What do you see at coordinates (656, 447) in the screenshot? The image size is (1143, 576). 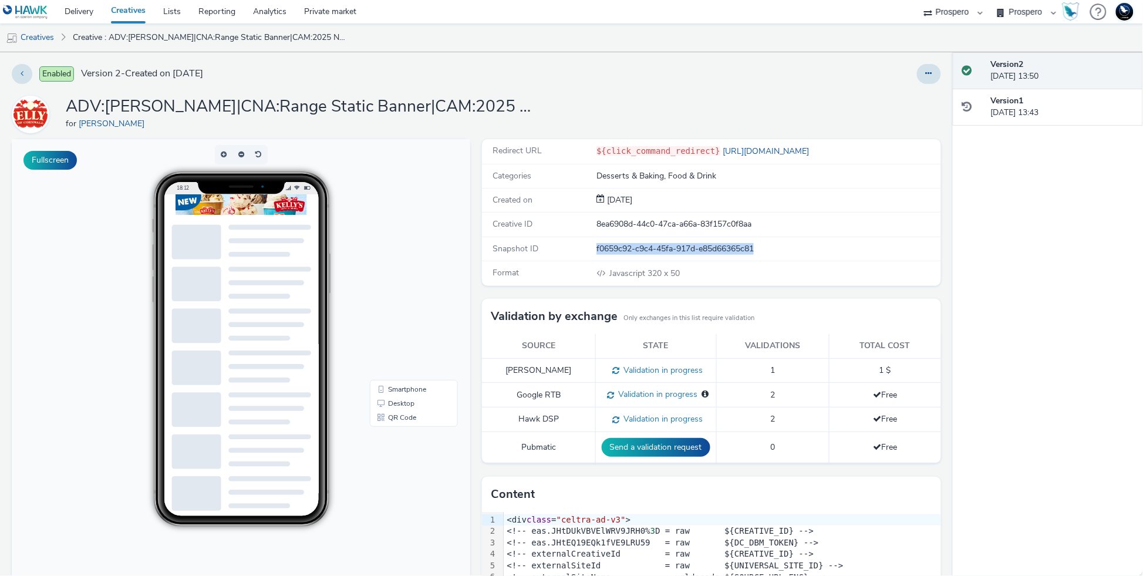 I see `button: Send a validation request` at bounding box center [656, 447].